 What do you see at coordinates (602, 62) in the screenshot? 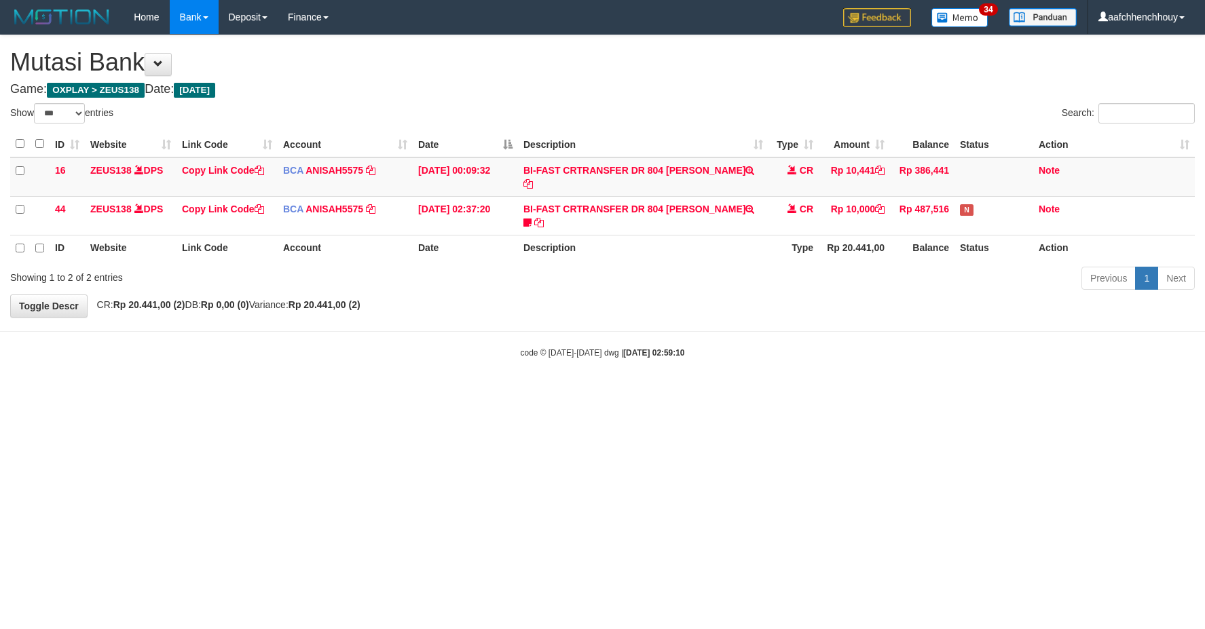
I see `h1: Mutasi Bank` at bounding box center [602, 62].